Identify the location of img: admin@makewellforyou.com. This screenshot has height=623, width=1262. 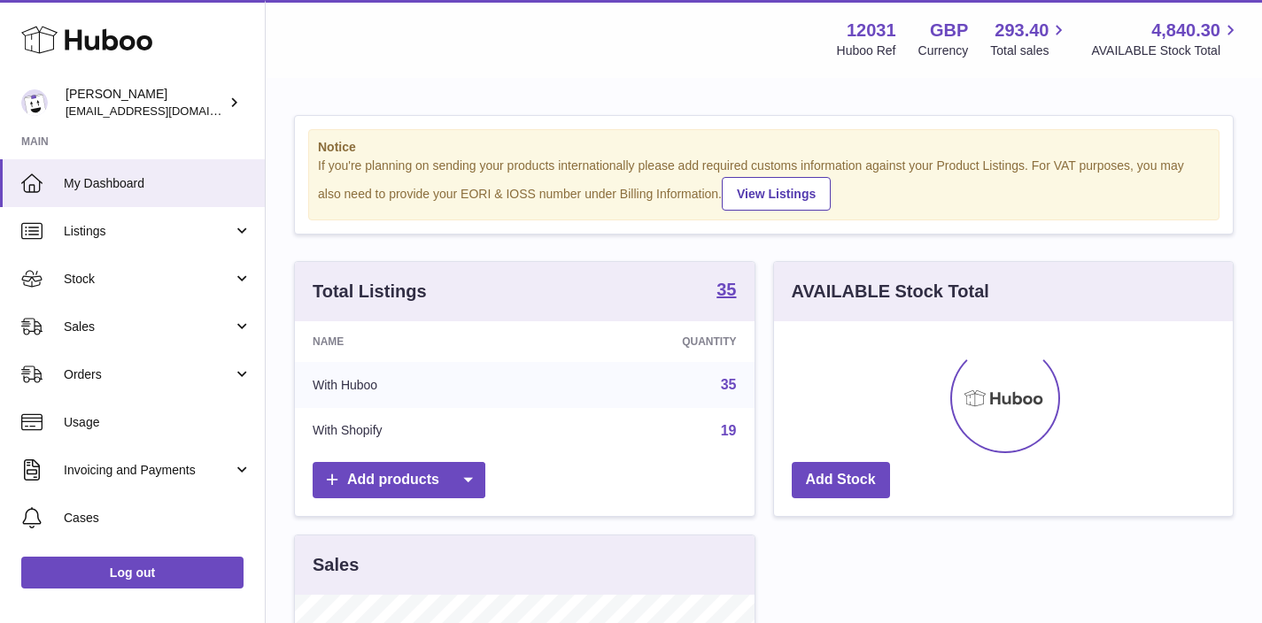
(35, 103).